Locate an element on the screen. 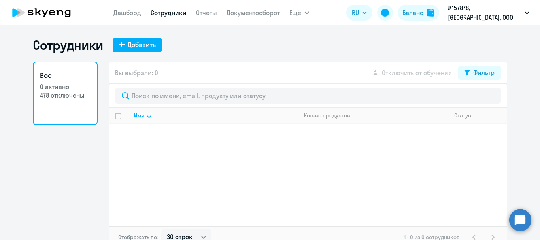 Image resolution: width=540 pixels, height=240 pixels. a: Отчеты is located at coordinates (206, 13).